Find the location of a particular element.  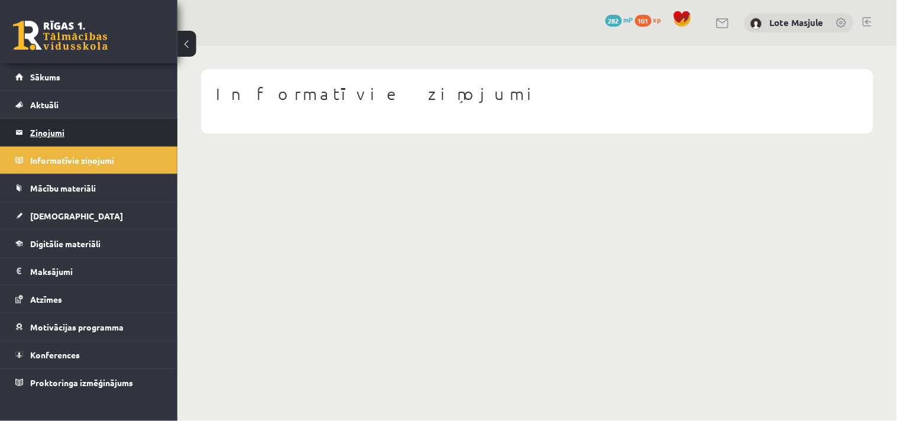

a: Rīgas 1. Tālmācības vidusskola is located at coordinates (60, 35).